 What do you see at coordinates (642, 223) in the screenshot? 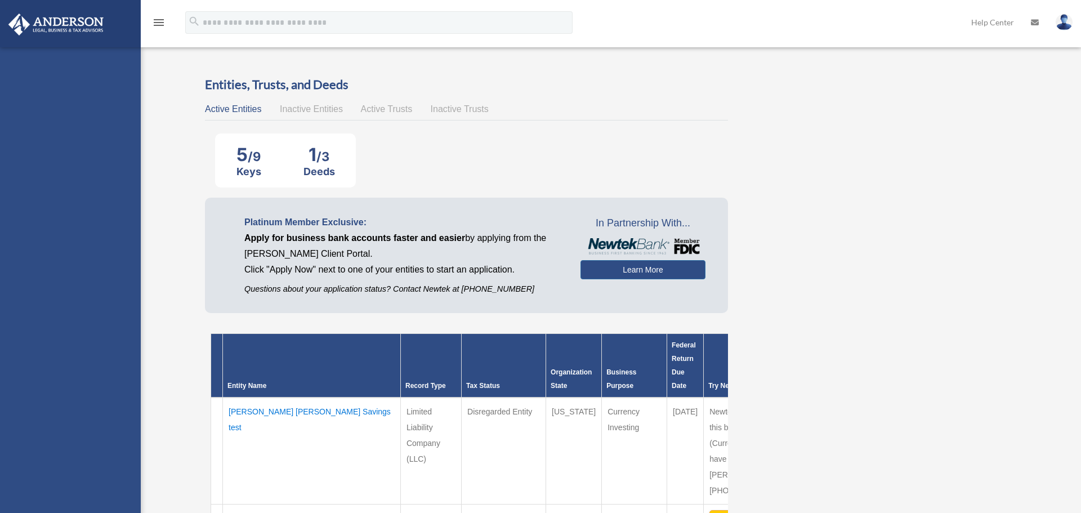
I see `span: In Partnership With...` at bounding box center [642, 223].